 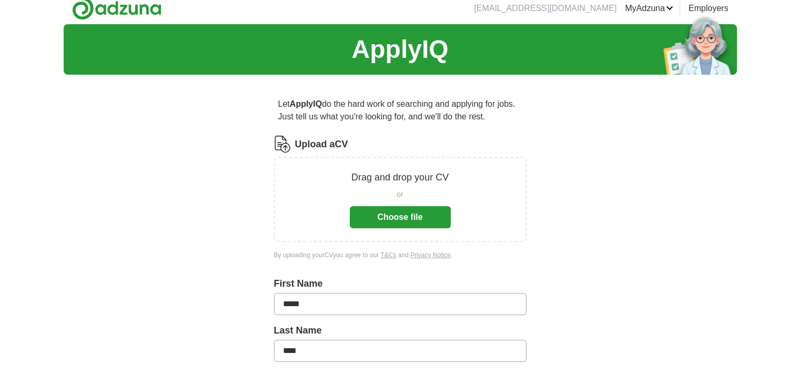 What do you see at coordinates (400, 284) in the screenshot?
I see `label: First Name` at bounding box center [400, 284].